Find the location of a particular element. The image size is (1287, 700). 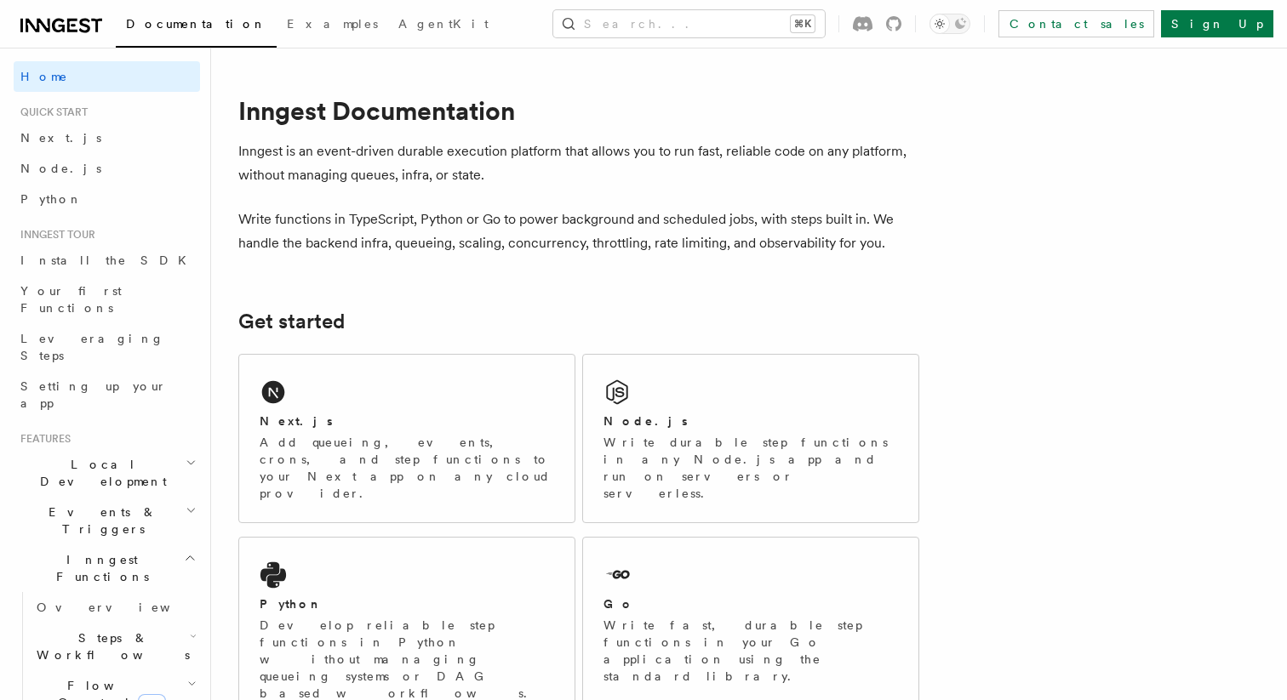

h2: Go is located at coordinates (619, 604).